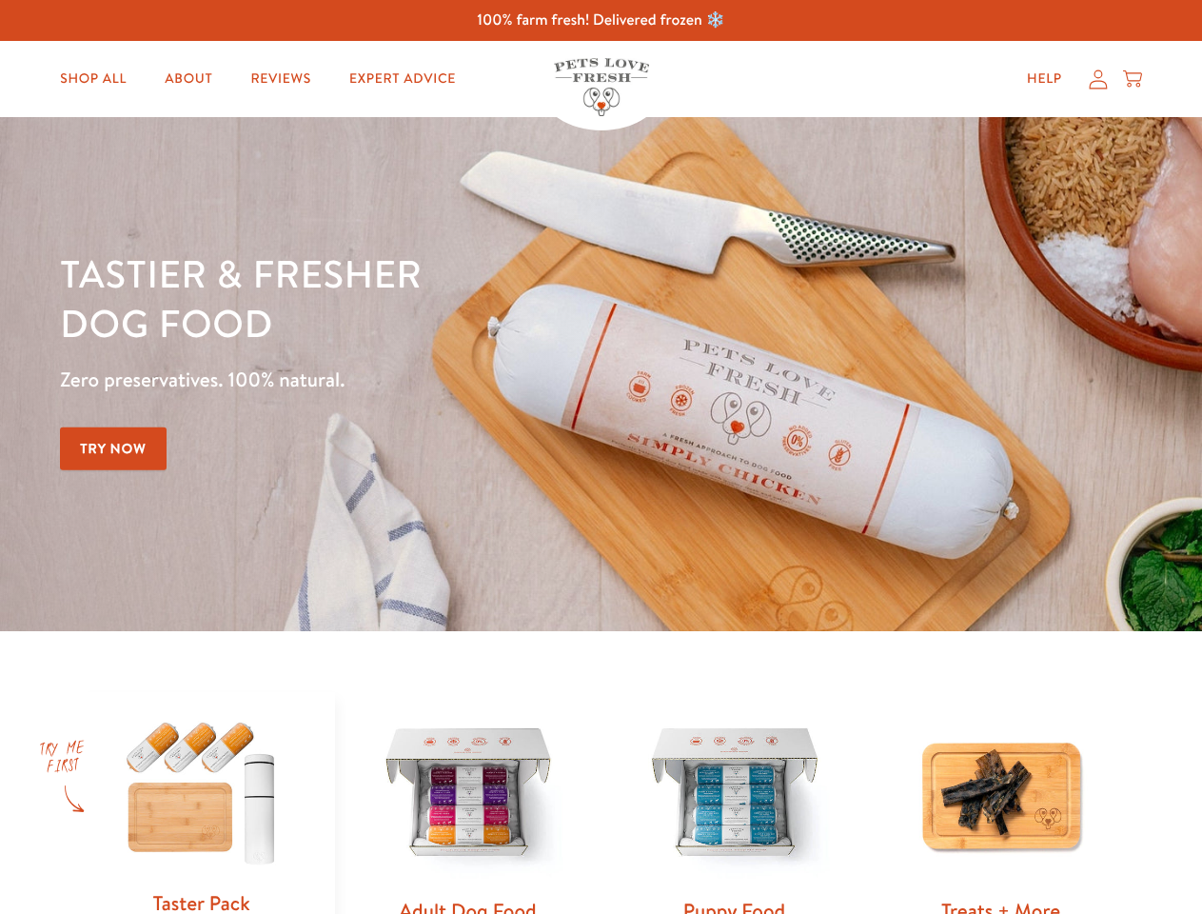 The image size is (1202, 914). Describe the element at coordinates (188, 79) in the screenshot. I see `a: About` at that location.